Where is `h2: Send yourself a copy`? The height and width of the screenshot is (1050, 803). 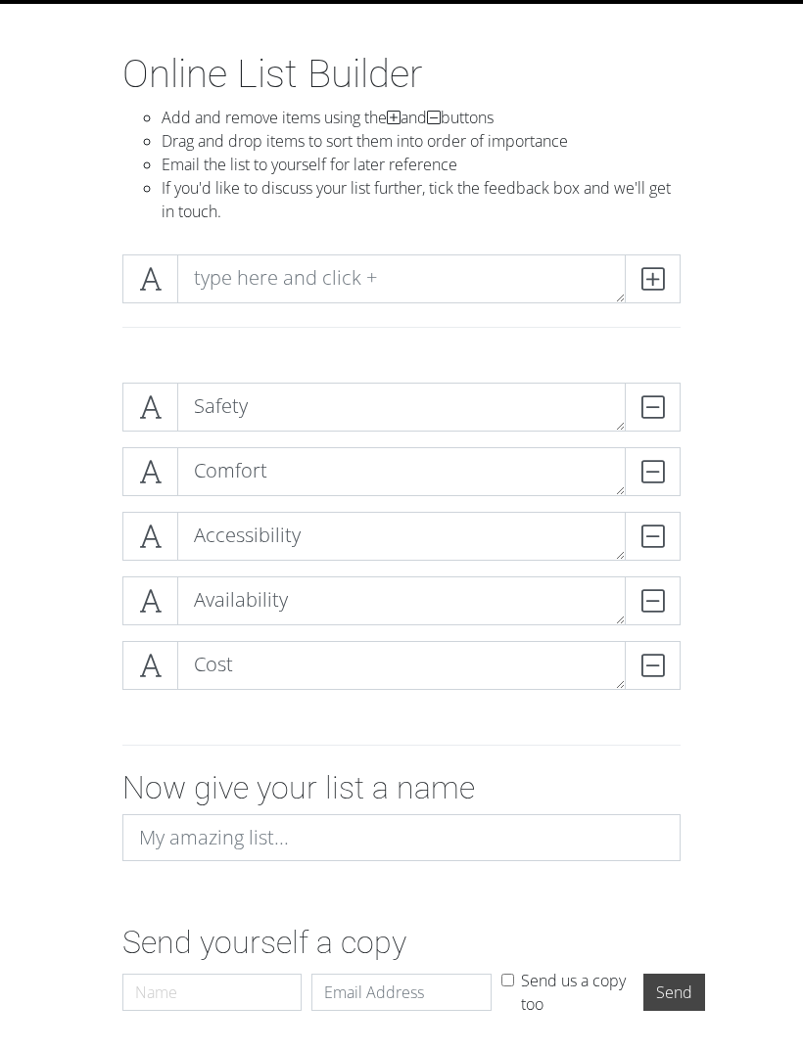 h2: Send yourself a copy is located at coordinates (401, 942).